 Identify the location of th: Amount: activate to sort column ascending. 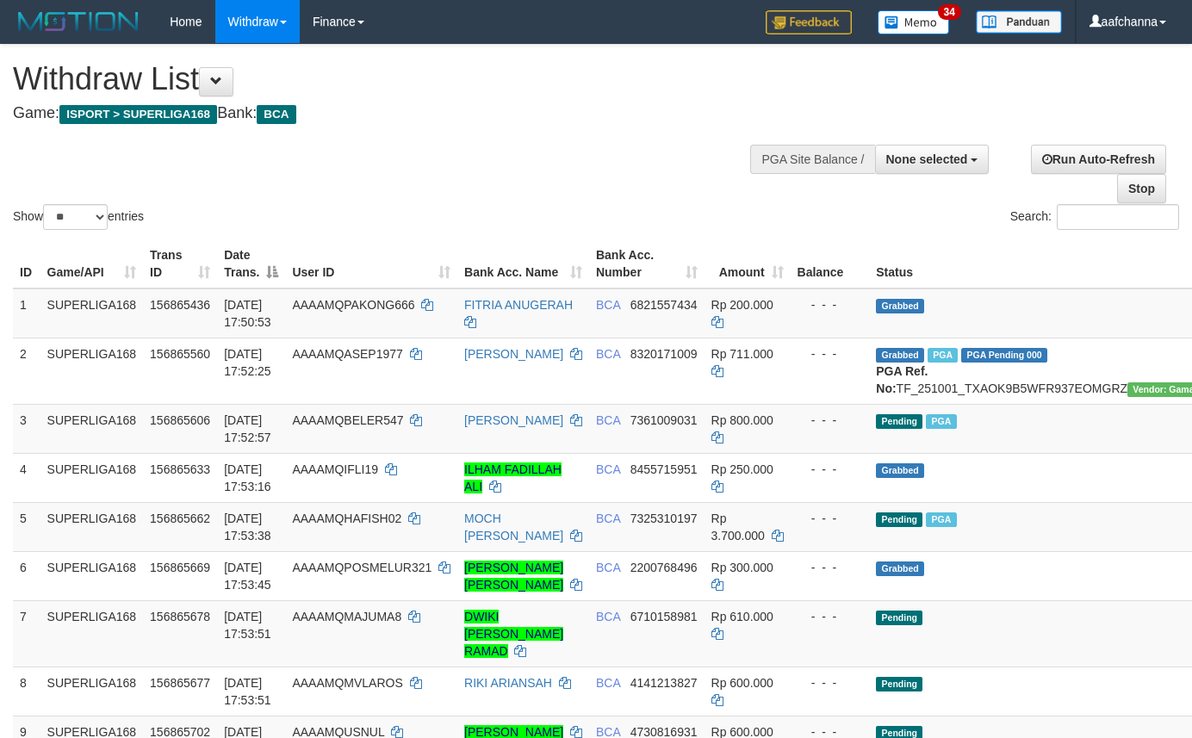
(748, 264).